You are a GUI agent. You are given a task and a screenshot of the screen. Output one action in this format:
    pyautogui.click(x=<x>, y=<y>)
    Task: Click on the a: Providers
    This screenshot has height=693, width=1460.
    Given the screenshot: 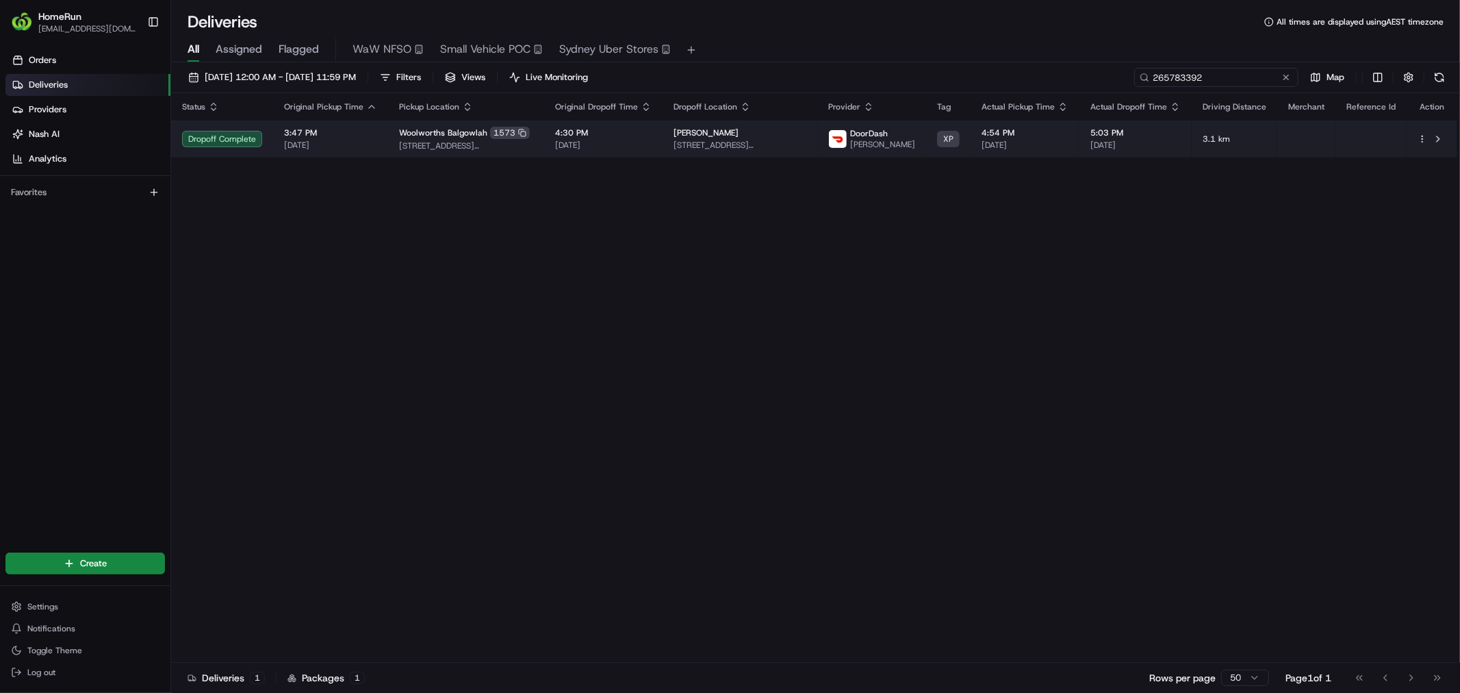 What is the action you would take?
    pyautogui.click(x=88, y=110)
    